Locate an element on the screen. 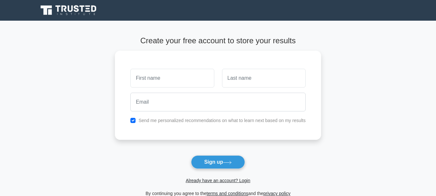 This screenshot has height=196, width=436. input: Last name is located at coordinates (263, 78).